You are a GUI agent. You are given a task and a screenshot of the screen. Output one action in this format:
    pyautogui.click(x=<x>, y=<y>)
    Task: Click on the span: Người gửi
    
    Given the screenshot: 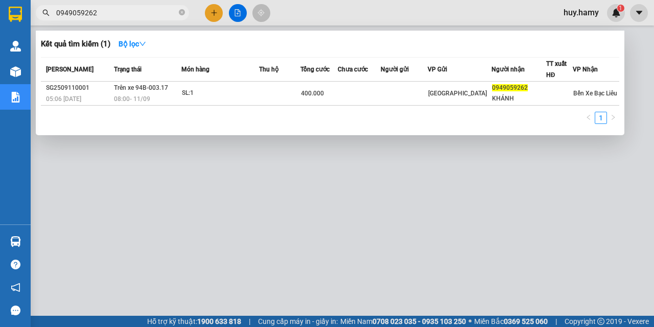 What is the action you would take?
    pyautogui.click(x=394, y=69)
    